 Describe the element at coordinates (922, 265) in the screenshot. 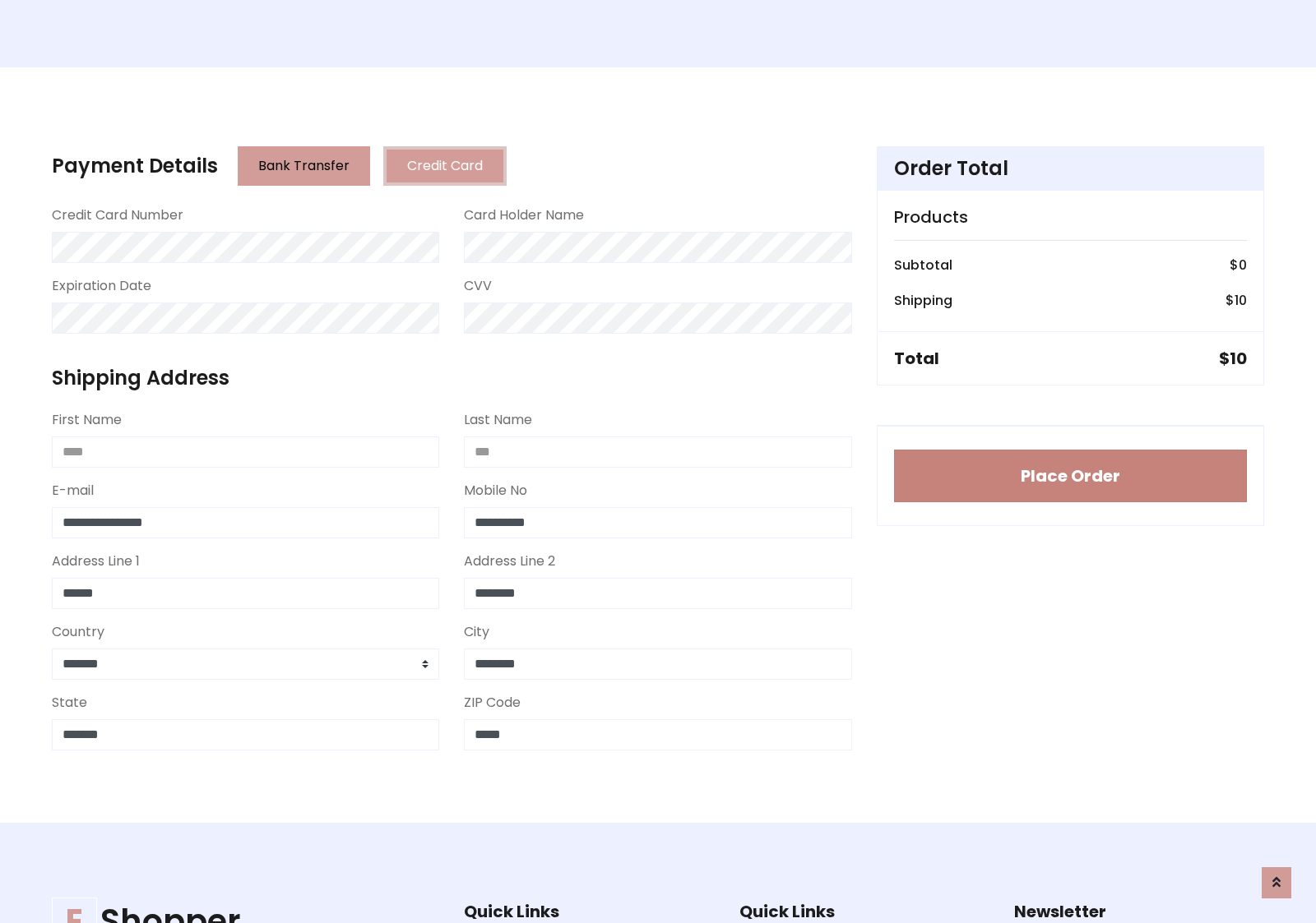

I see `h6: Subtotal` at that location.